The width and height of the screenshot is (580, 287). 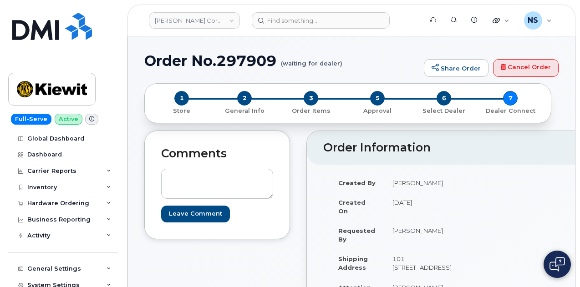 What do you see at coordinates (311, 110) in the screenshot?
I see `a: 3 Order Items` at bounding box center [311, 110].